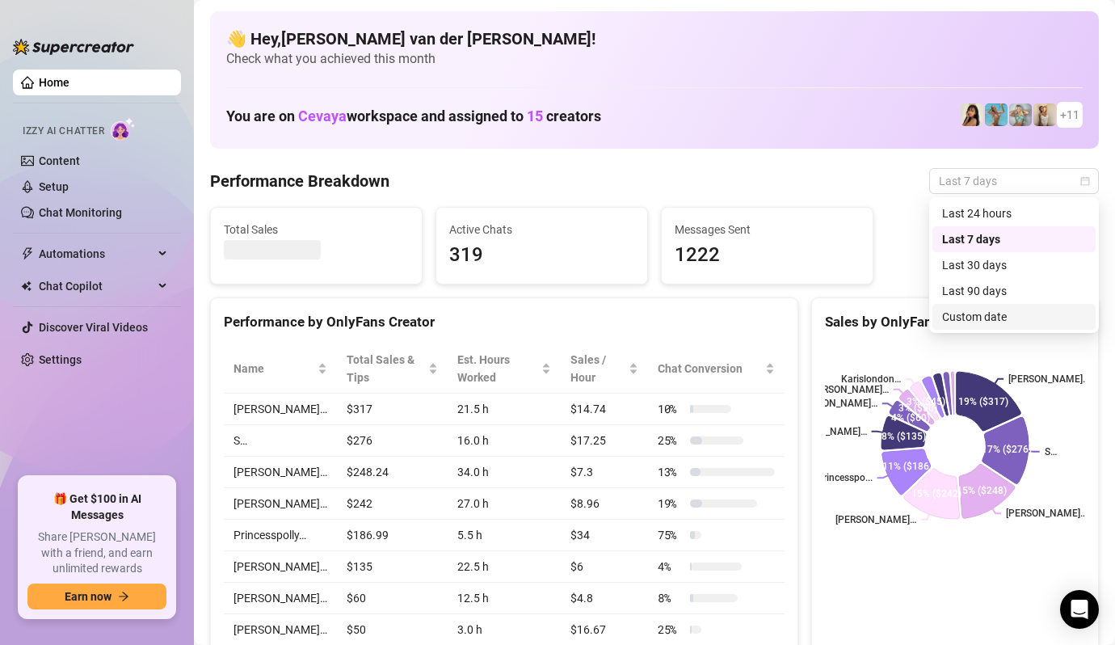 This screenshot has height=645, width=1115. Describe the element at coordinates (504, 322) in the screenshot. I see `div: Performance by OnlyFans Creator` at that location.